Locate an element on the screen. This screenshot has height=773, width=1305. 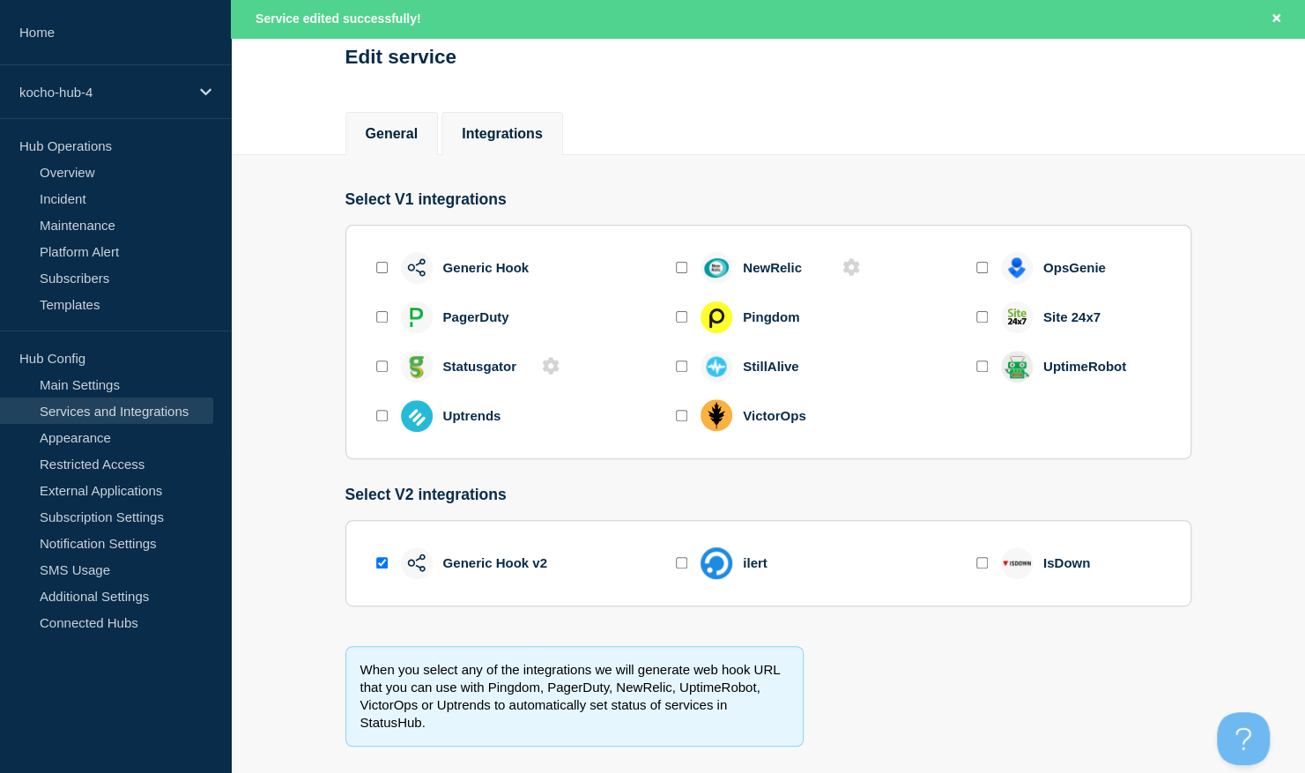
input: enable site_247 is located at coordinates (982, 316).